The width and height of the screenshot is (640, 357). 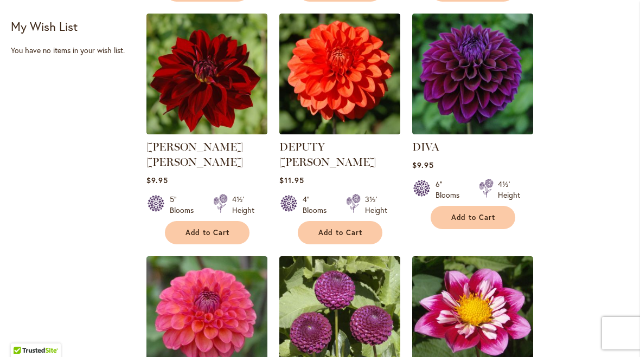 What do you see at coordinates (472, 74) in the screenshot?
I see `img: Diva` at bounding box center [472, 74].